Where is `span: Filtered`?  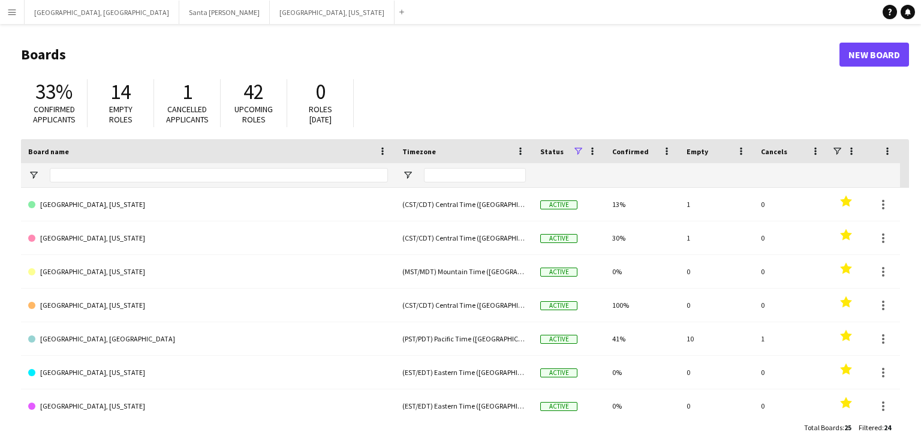
span: Filtered is located at coordinates (870, 427).